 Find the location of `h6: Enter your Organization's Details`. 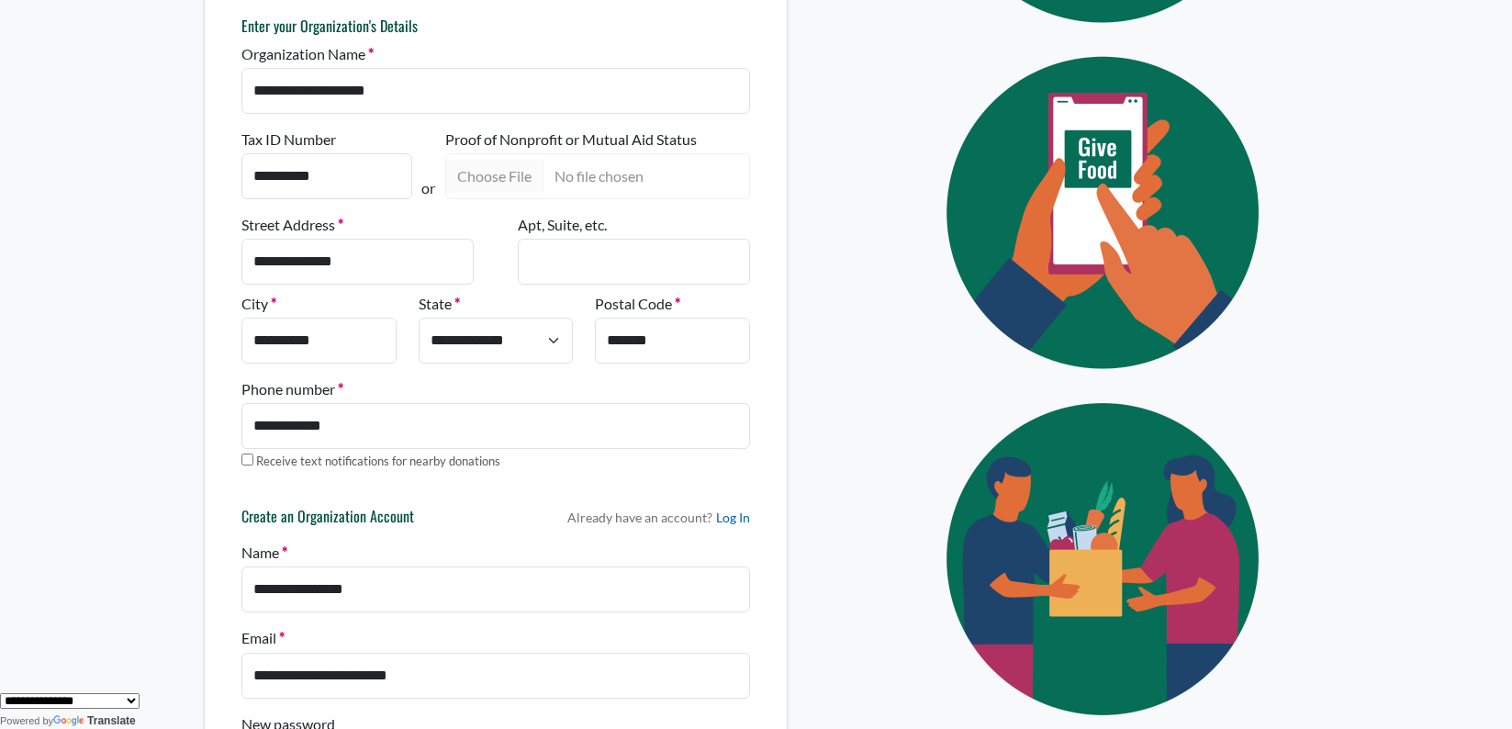

h6: Enter your Organization's Details is located at coordinates (496, 26).